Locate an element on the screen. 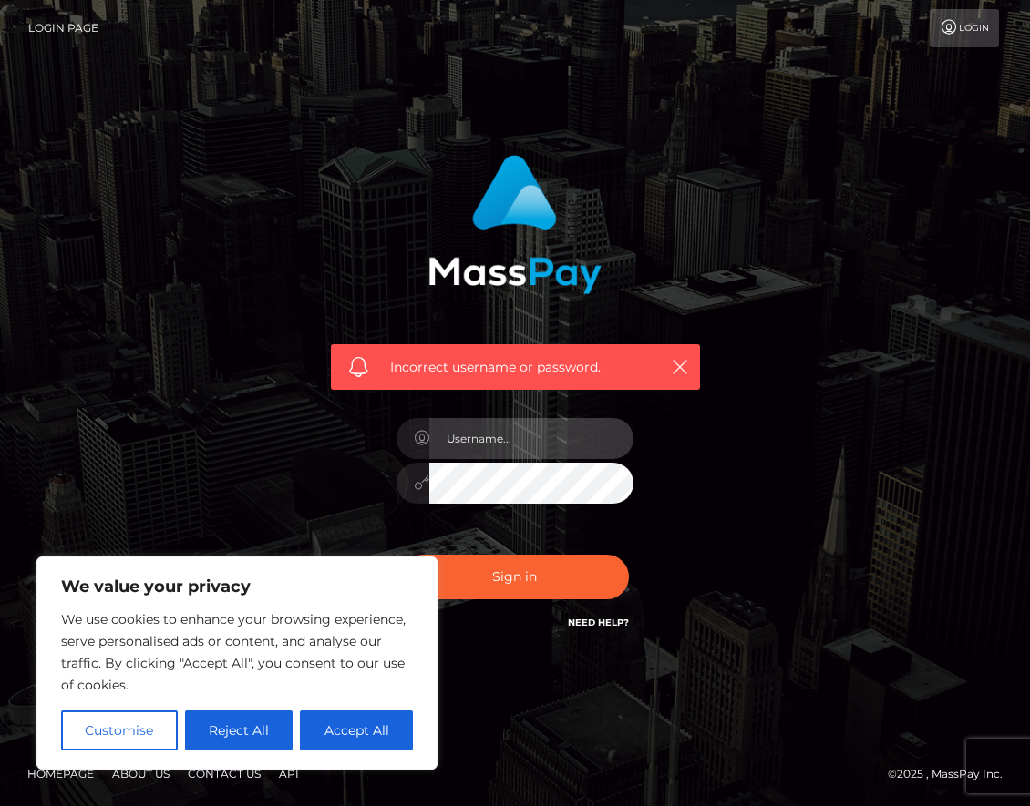 The image size is (1030, 806). button: Reject All is located at coordinates (239, 731).